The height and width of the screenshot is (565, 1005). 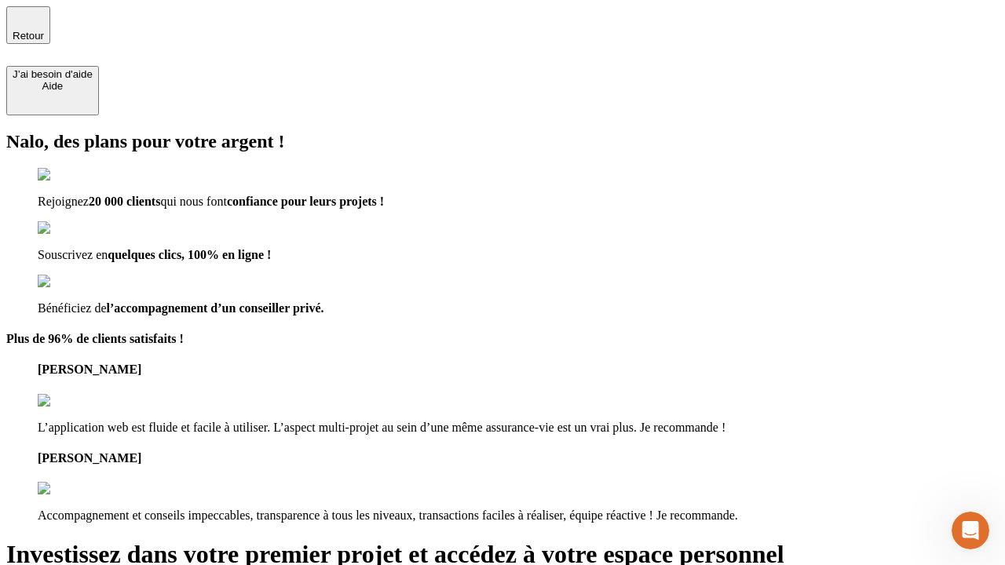 What do you see at coordinates (125, 201) in the screenshot?
I see `span: 20 000 clients` at bounding box center [125, 201].